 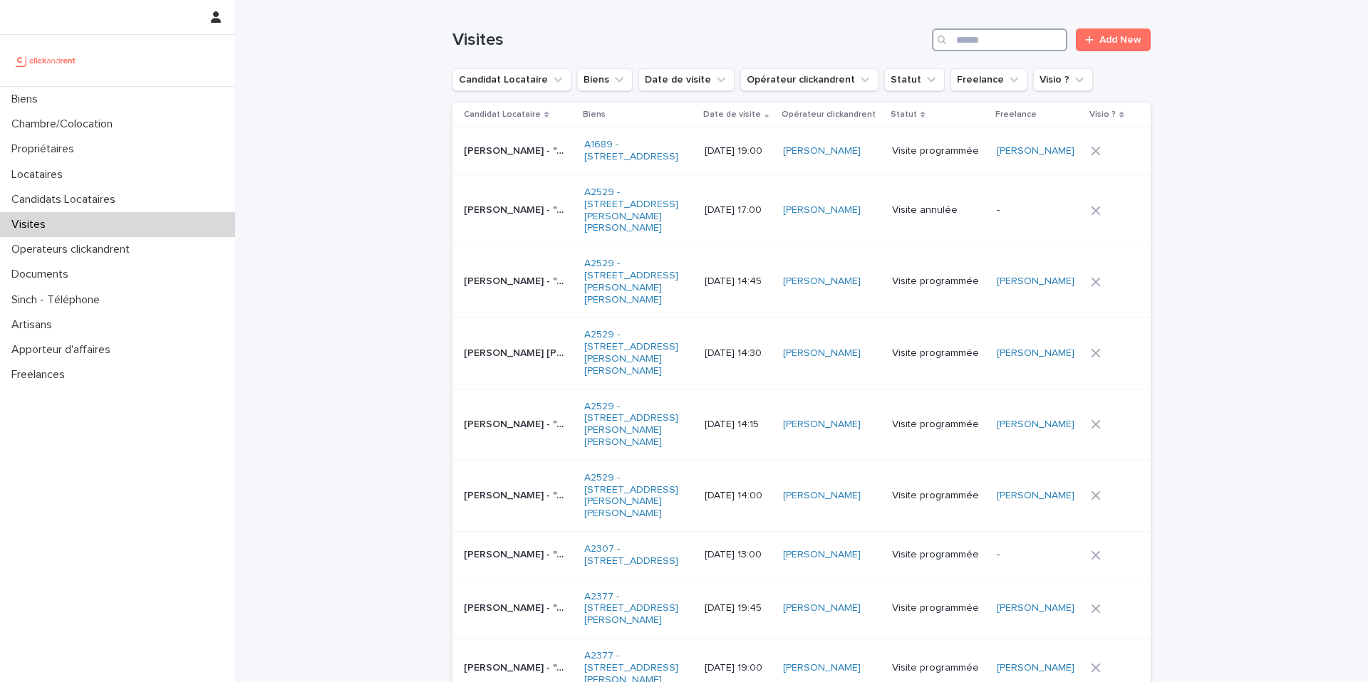 What do you see at coordinates (999, 40) in the screenshot?
I see `div: Search` at bounding box center [999, 40].